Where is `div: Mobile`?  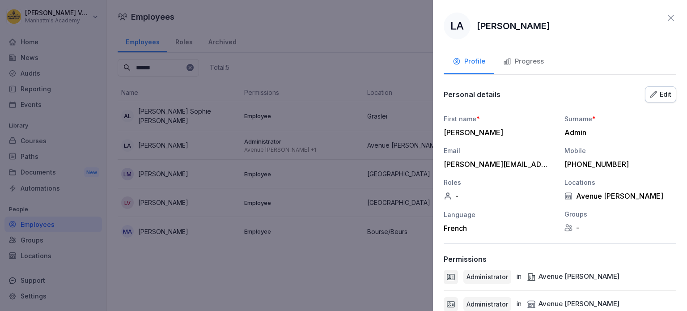 div: Mobile is located at coordinates (620, 150).